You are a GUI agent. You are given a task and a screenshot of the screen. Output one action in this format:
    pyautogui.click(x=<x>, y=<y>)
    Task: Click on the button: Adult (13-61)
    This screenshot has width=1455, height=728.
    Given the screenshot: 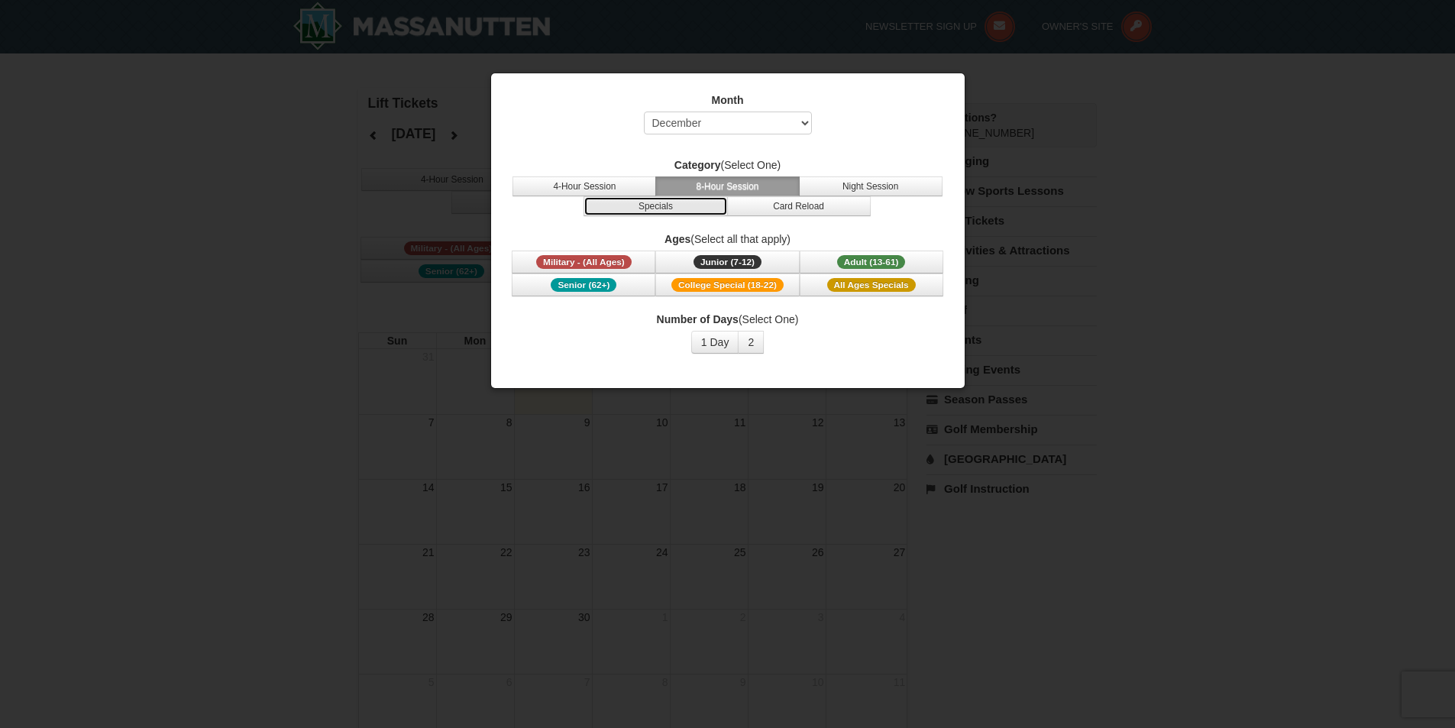 What is the action you would take?
    pyautogui.click(x=871, y=262)
    